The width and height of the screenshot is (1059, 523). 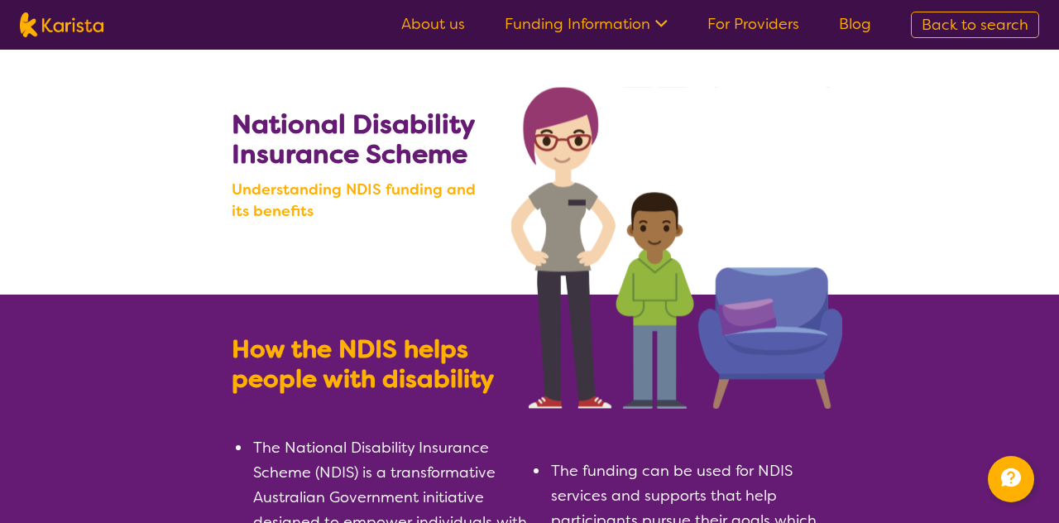 I want to click on b: Understanding NDIS funding and its benefits, so click(x=363, y=200).